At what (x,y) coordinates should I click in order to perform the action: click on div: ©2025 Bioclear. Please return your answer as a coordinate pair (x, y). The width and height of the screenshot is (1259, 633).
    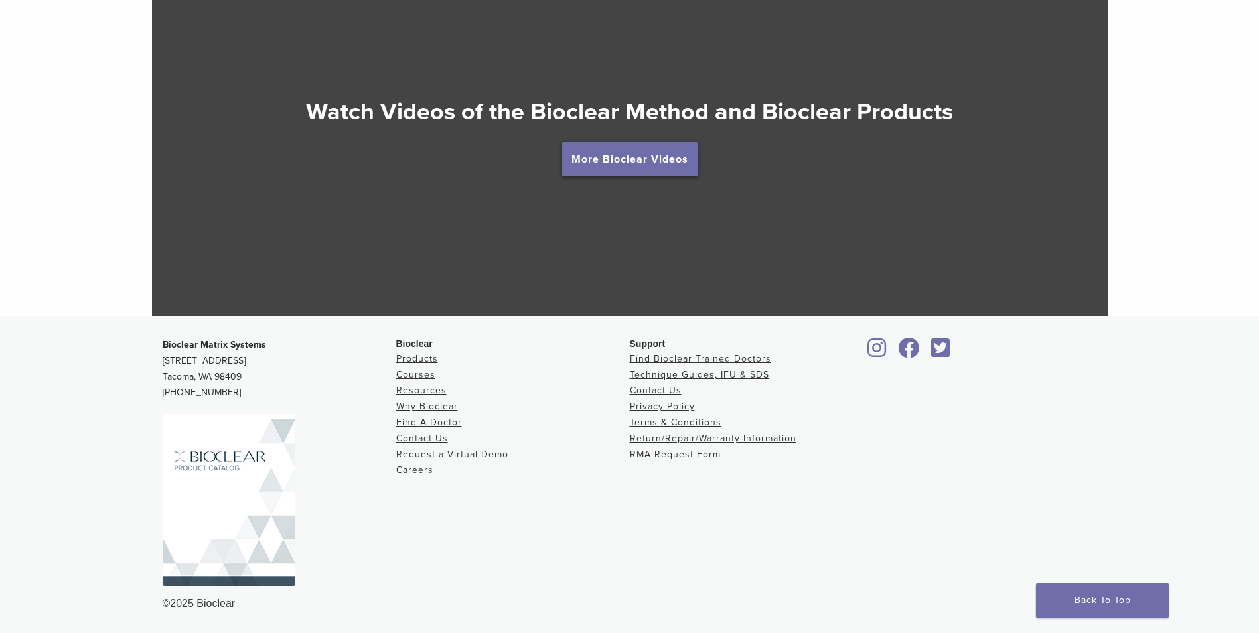
    Looking at the image, I should click on (630, 604).